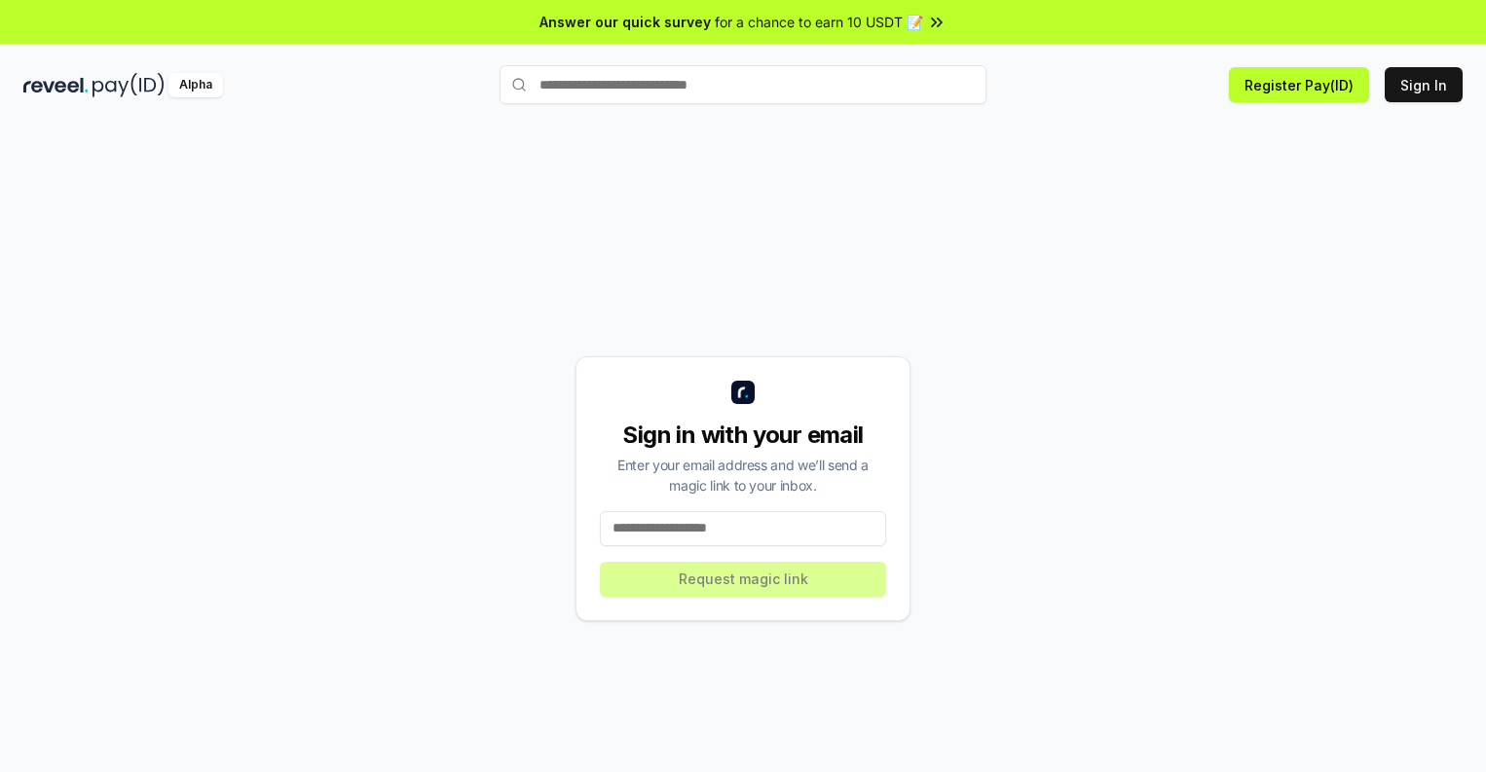  What do you see at coordinates (819, 21) in the screenshot?
I see `span: for a chance to earn 10 USDT 📝` at bounding box center [819, 21].